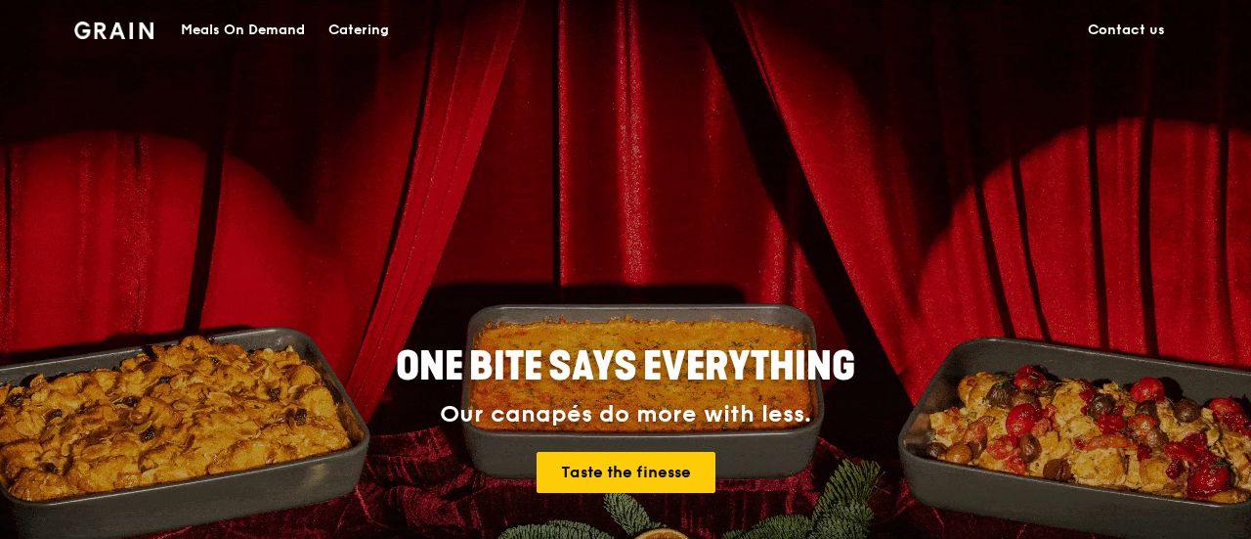 The image size is (1251, 539). What do you see at coordinates (1126, 30) in the screenshot?
I see `a: Contact us` at bounding box center [1126, 30].